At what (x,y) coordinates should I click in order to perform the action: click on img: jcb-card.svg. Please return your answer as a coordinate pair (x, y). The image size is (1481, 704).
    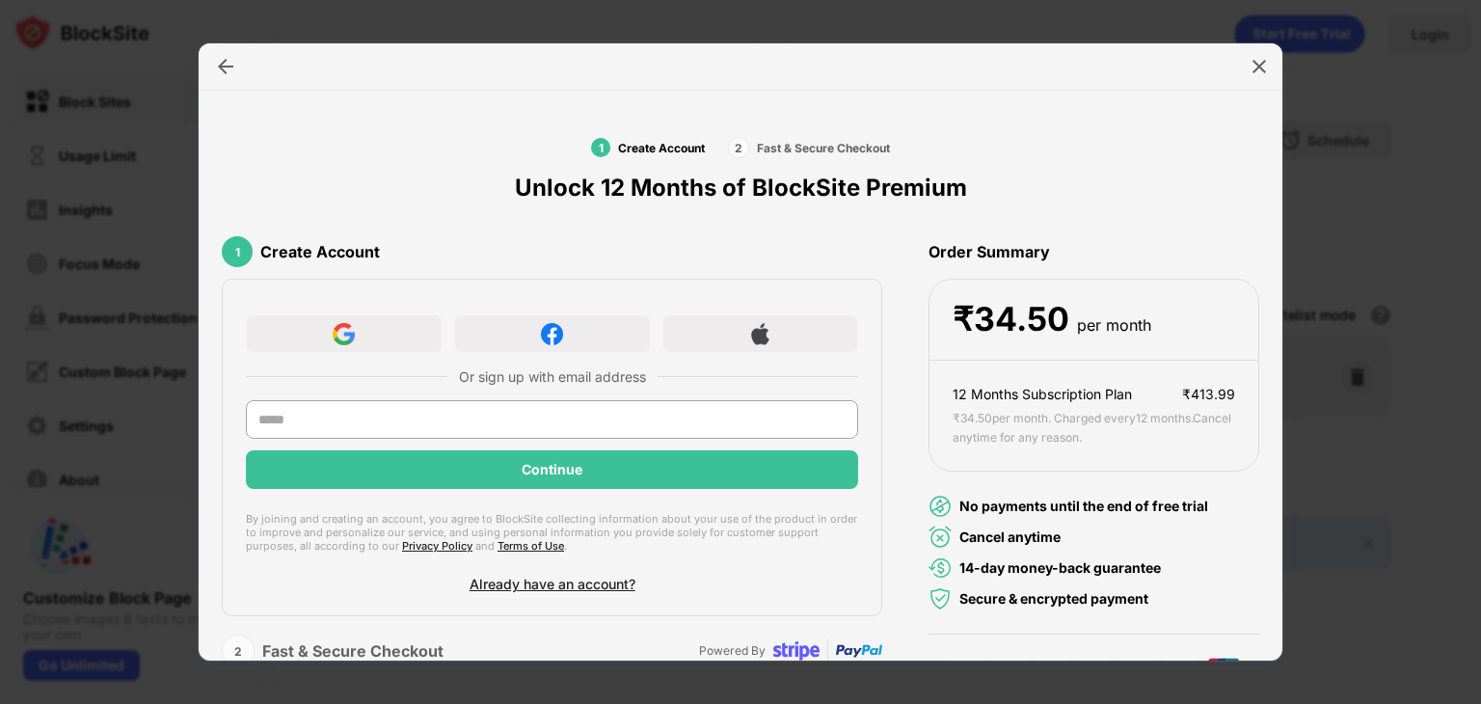
    Looking at the image, I should click on (1094, 669).